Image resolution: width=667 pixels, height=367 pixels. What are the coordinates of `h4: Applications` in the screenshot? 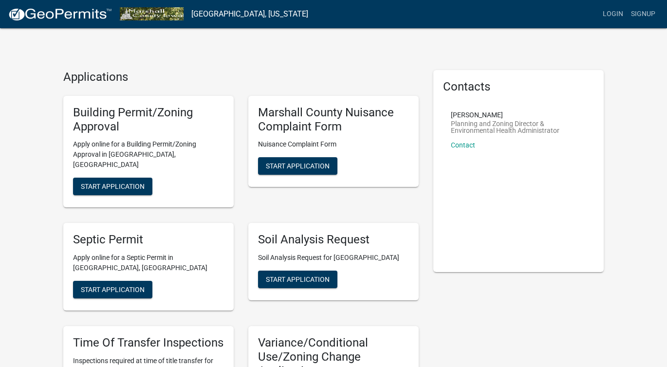 It's located at (241, 77).